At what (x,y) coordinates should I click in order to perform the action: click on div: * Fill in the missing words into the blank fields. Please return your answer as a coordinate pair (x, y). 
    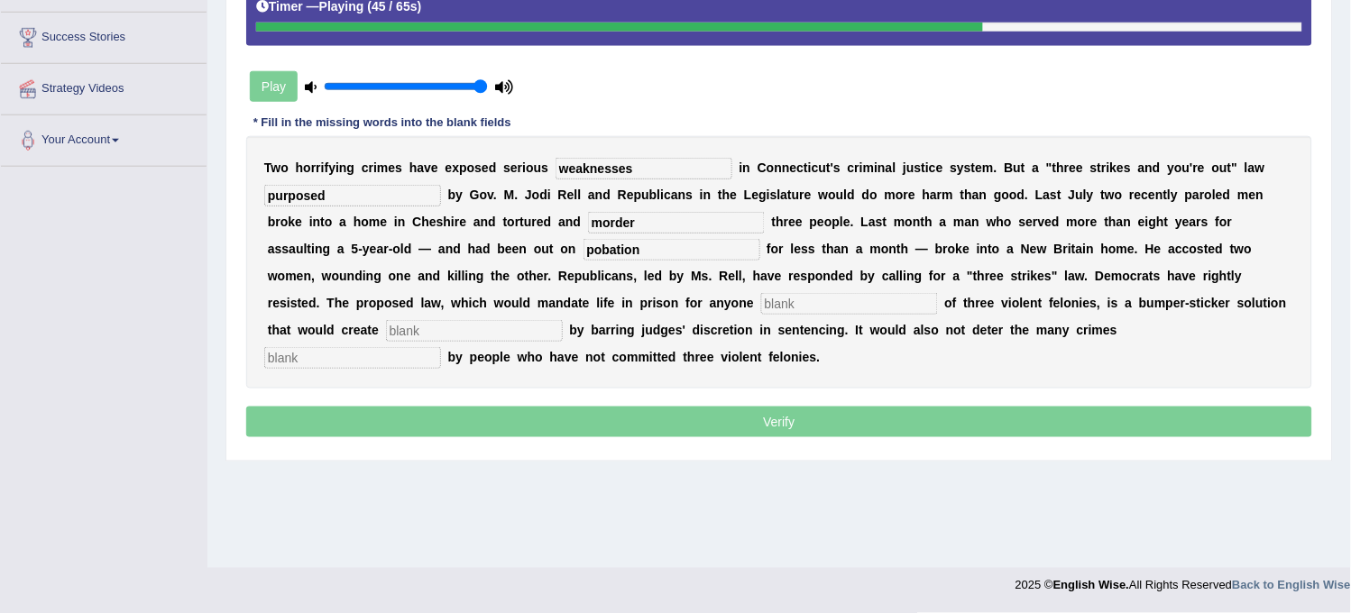
    Looking at the image, I should click on (382, 122).